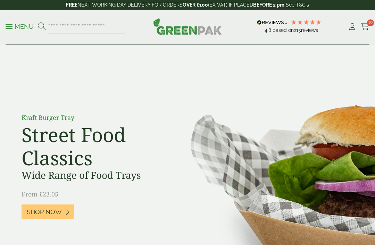 The height and width of the screenshot is (245, 375). What do you see at coordinates (48, 212) in the screenshot?
I see `a: Shop Now` at bounding box center [48, 212].